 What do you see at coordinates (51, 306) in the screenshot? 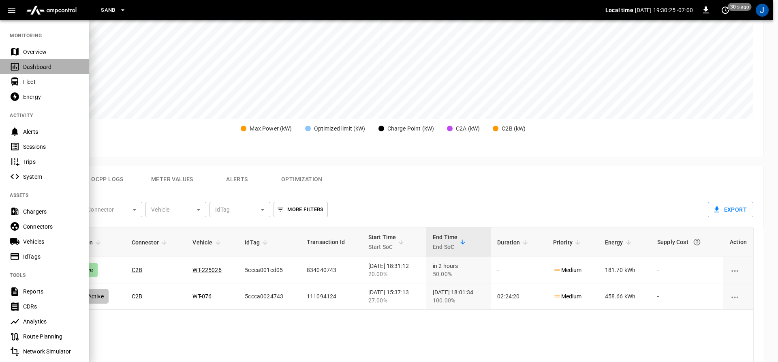
I see `div: CDRs` at bounding box center [51, 306].